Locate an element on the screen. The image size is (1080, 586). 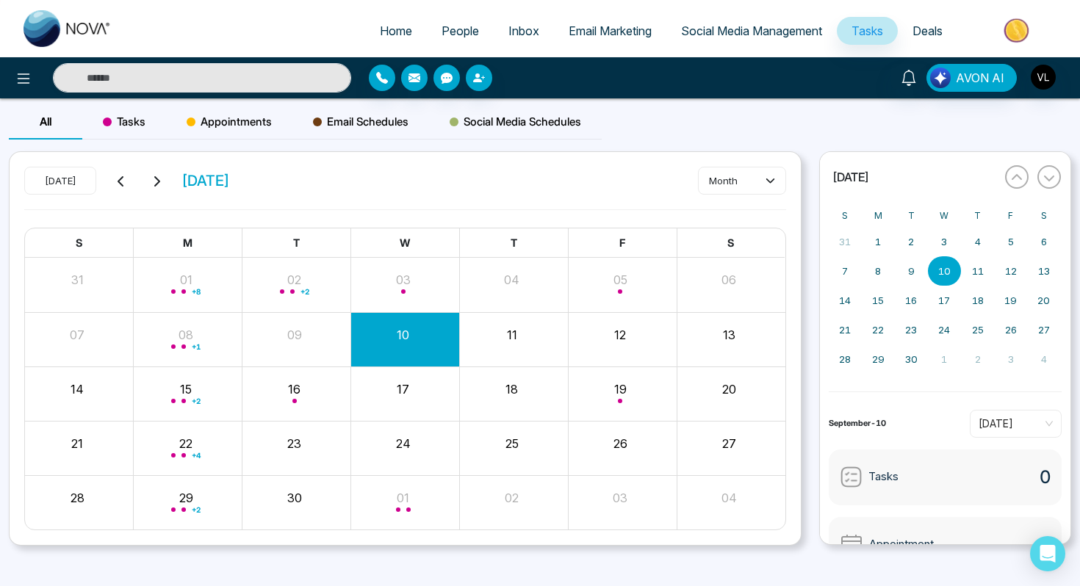
span: + 8 is located at coordinates (196, 292).